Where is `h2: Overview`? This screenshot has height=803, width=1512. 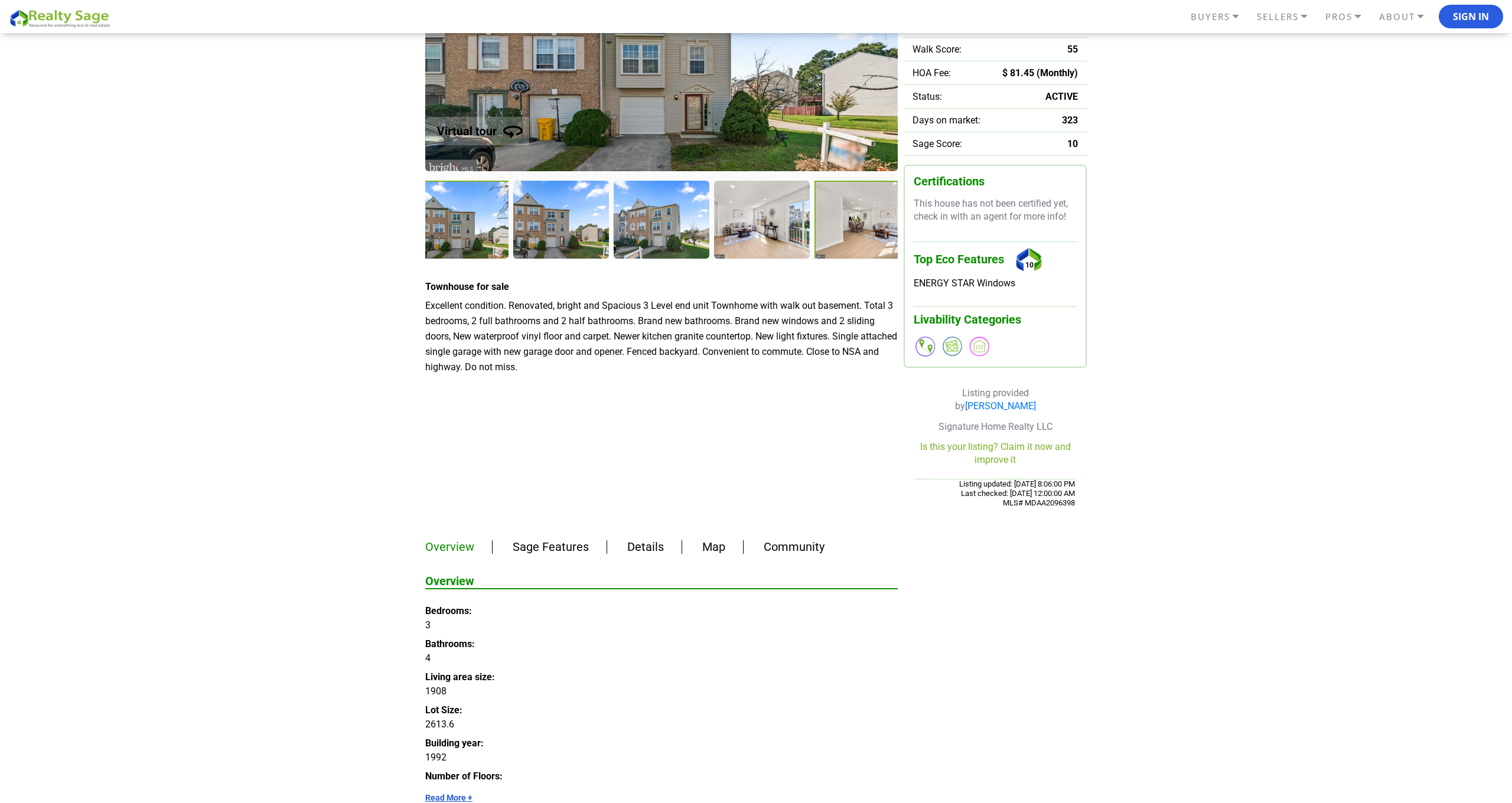
h2: Overview is located at coordinates (662, 582).